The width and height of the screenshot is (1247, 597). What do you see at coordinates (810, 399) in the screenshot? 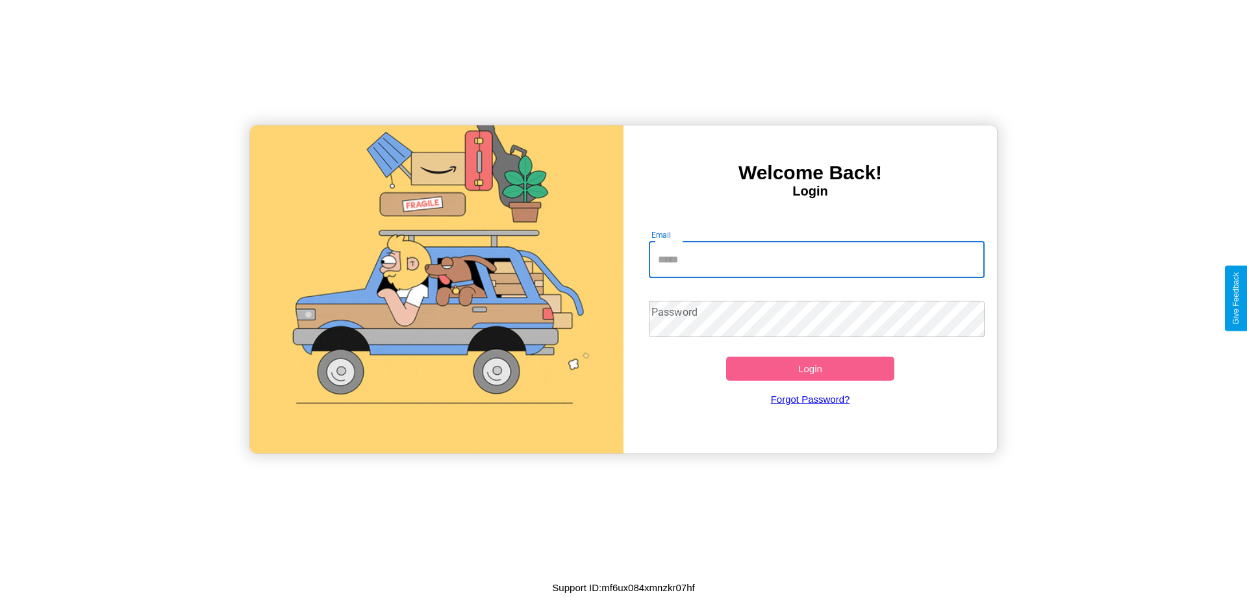
I see `a: Forgot Password?` at bounding box center [810, 399].